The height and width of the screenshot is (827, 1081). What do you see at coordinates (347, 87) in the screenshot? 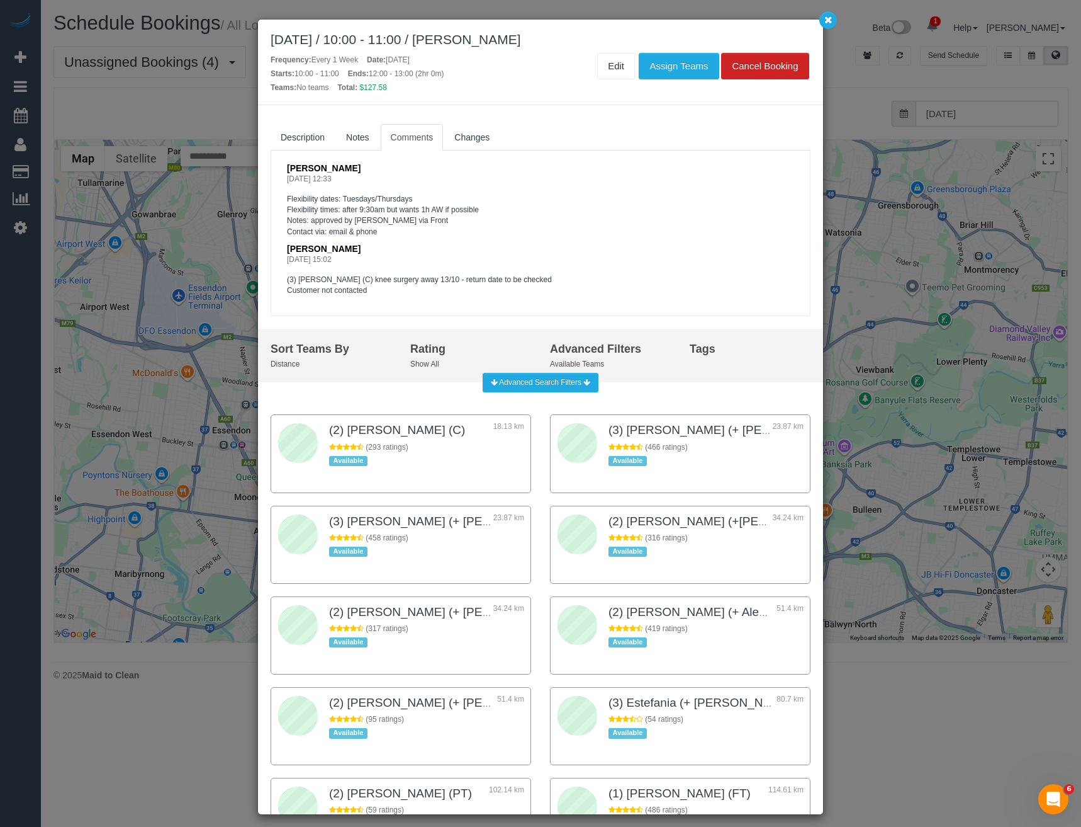
I see `strong: Total:` at bounding box center [347, 87].